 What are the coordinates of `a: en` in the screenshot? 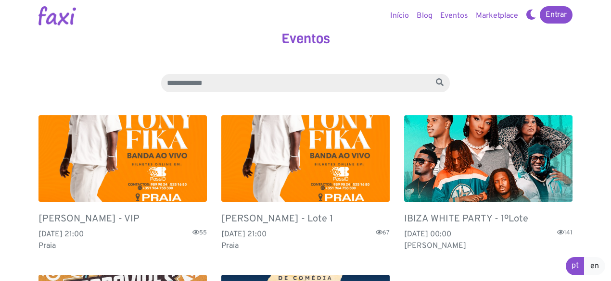 It's located at (595, 267).